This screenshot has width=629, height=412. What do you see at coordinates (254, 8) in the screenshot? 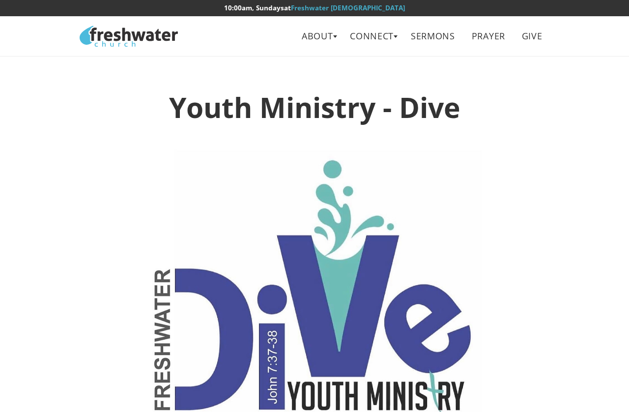
I see `time: 10:00am, Sundays` at bounding box center [254, 8].